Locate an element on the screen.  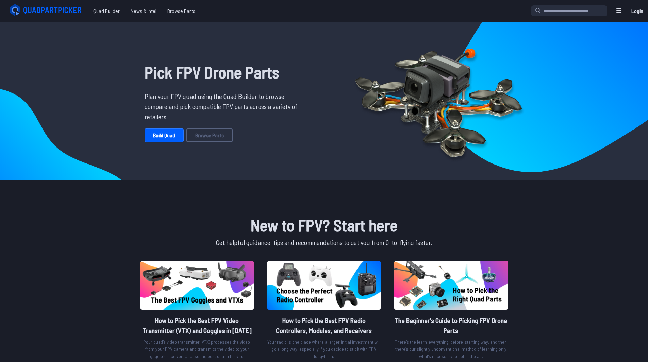
span: News & Intel is located at coordinates (144, 11).